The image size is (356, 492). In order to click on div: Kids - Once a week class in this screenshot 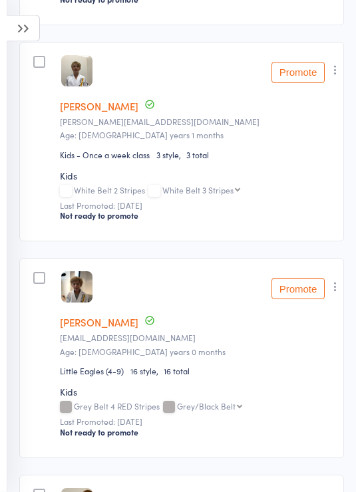, I will do `click(104, 155)`.